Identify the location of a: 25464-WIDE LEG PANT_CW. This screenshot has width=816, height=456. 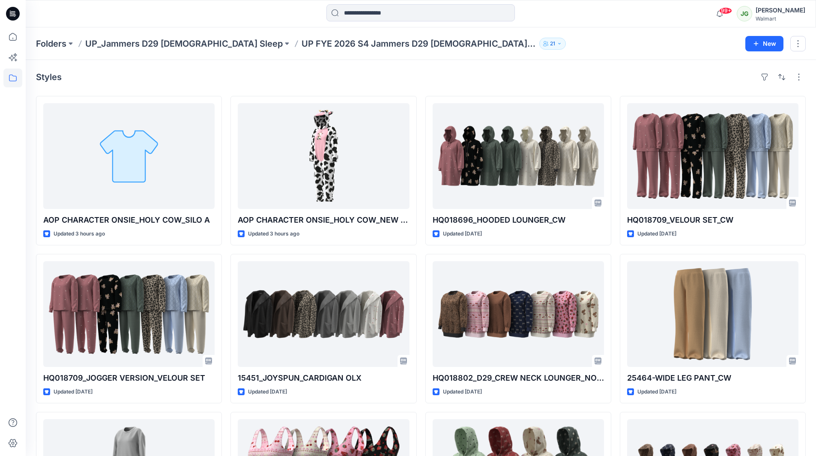
(712, 314).